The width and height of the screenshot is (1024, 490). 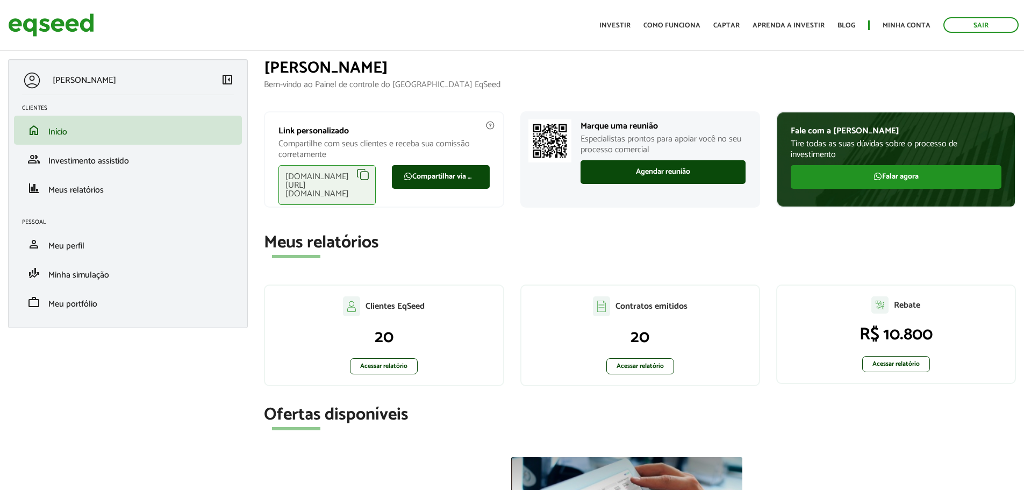 What do you see at coordinates (490, 125) in the screenshot?
I see `img: agent-meulink-info2.svg` at bounding box center [490, 125].